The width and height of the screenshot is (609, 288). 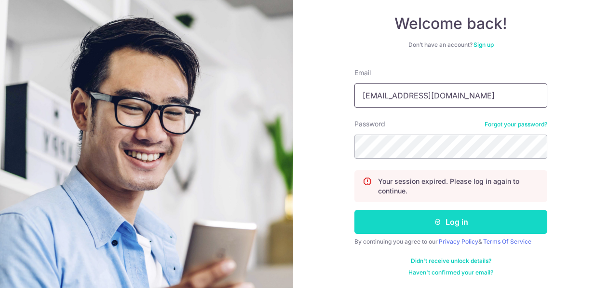 What do you see at coordinates (507, 241) in the screenshot?
I see `a: Terms Of Service` at bounding box center [507, 241].